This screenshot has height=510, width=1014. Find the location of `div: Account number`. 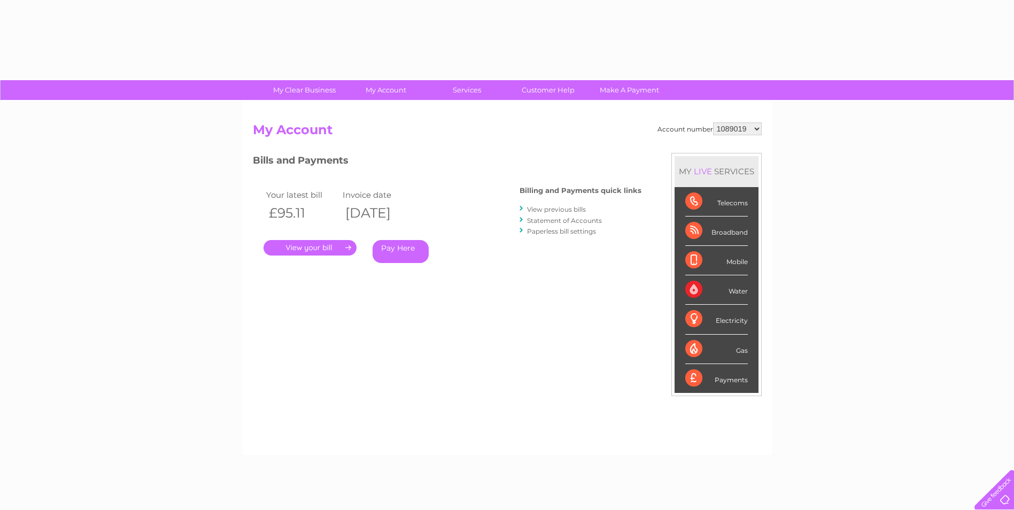

div: Account number is located at coordinates (709, 129).